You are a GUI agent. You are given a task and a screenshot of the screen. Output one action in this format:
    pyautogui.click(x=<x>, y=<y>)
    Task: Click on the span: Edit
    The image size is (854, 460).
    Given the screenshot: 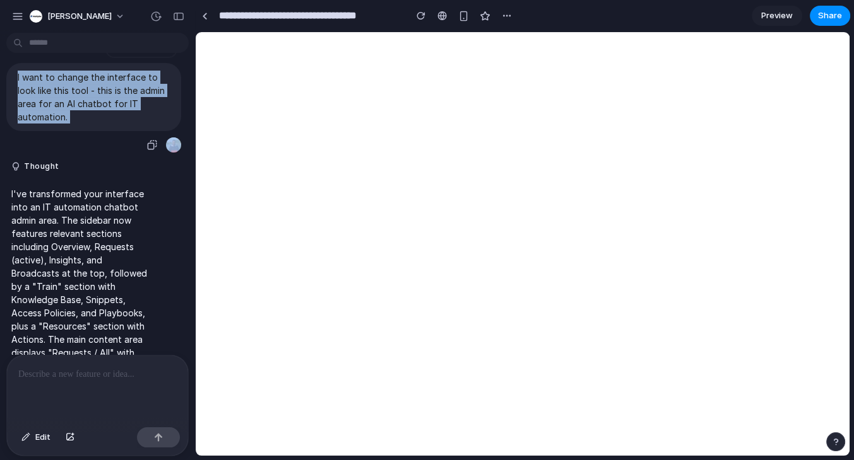 What is the action you would take?
    pyautogui.click(x=43, y=438)
    